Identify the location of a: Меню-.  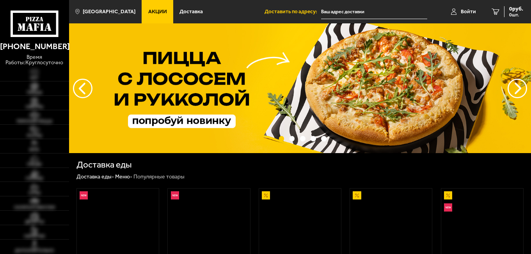
(124, 177).